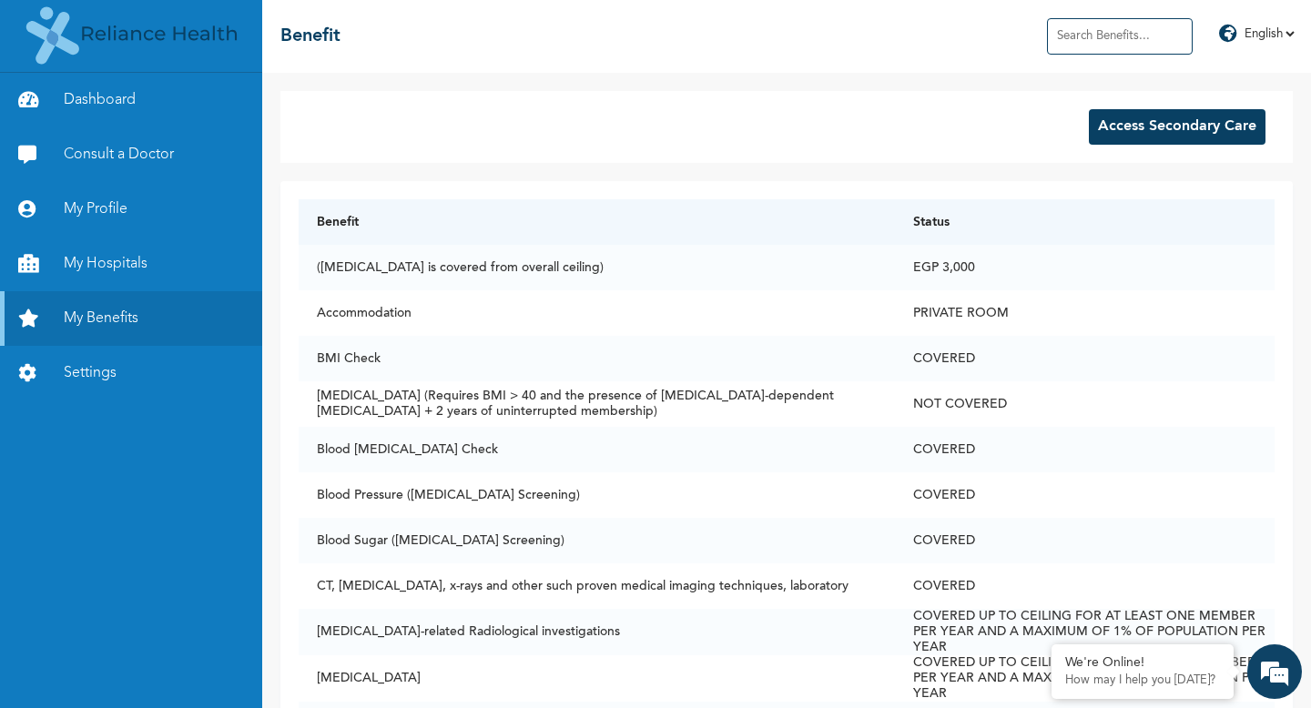 This screenshot has height=708, width=1311. What do you see at coordinates (54, 114) in the screenshot?
I see `img: d_794563401_company_1708531726252_794563401` at bounding box center [54, 114].